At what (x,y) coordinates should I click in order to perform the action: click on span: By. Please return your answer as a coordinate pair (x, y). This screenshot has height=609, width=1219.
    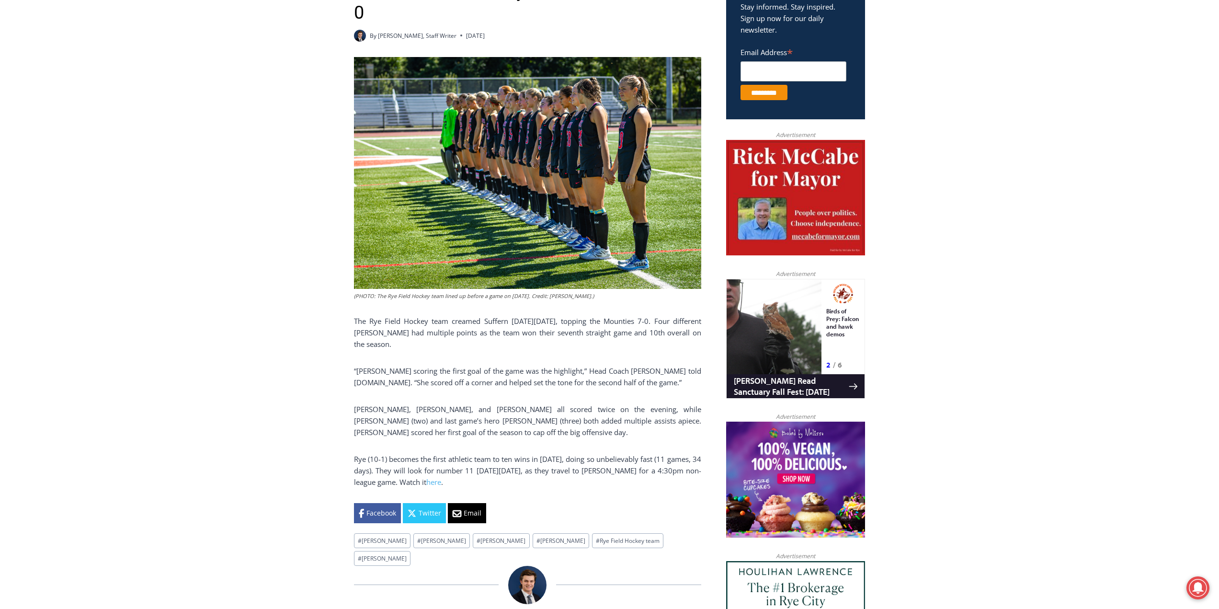
    Looking at the image, I should click on (373, 35).